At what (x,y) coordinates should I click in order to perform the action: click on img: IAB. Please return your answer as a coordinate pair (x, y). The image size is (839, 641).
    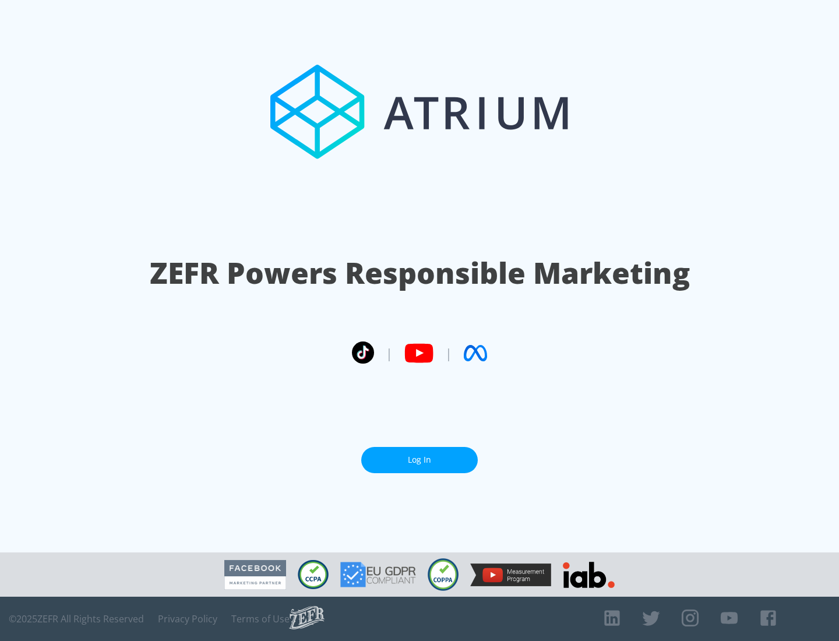
    Looking at the image, I should click on (588, 574).